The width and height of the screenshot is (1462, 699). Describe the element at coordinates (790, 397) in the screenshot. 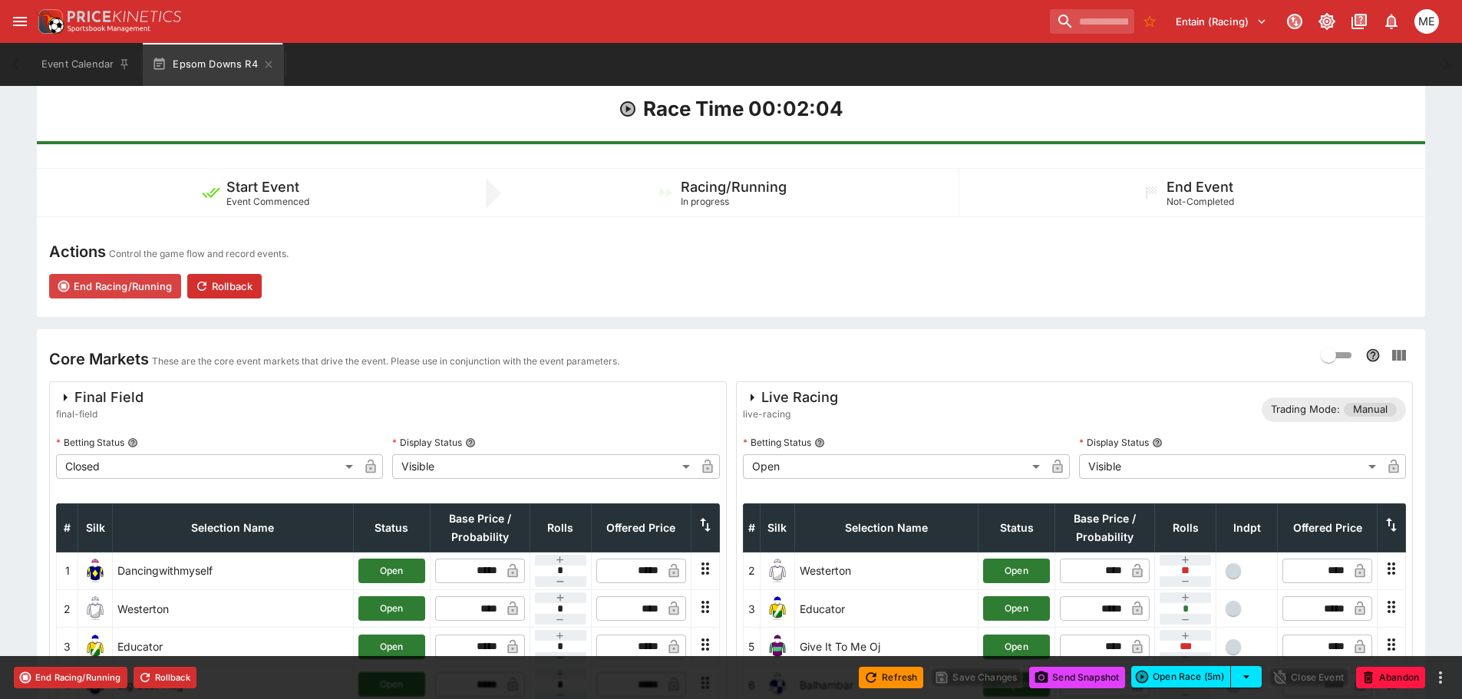

I see `div: Live Racing` at that location.